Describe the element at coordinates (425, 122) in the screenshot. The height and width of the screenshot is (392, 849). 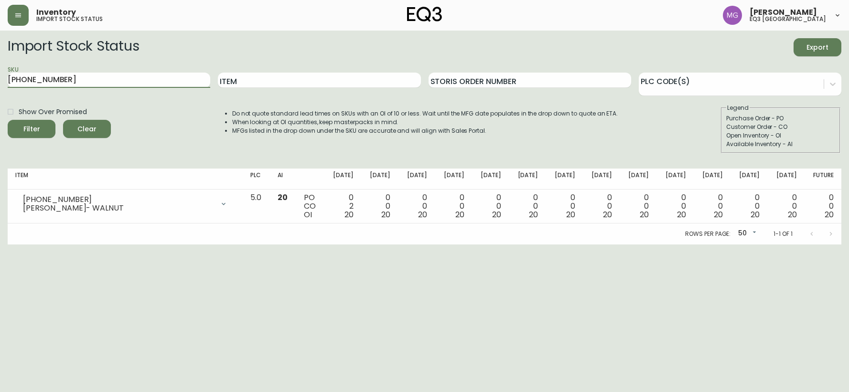
I see `li: When looking at OI quantities, keep masterpacks in mind.` at that location.